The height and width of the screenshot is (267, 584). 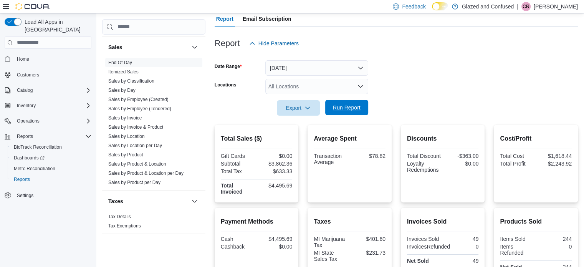 I want to click on a: Home, so click(x=23, y=59).